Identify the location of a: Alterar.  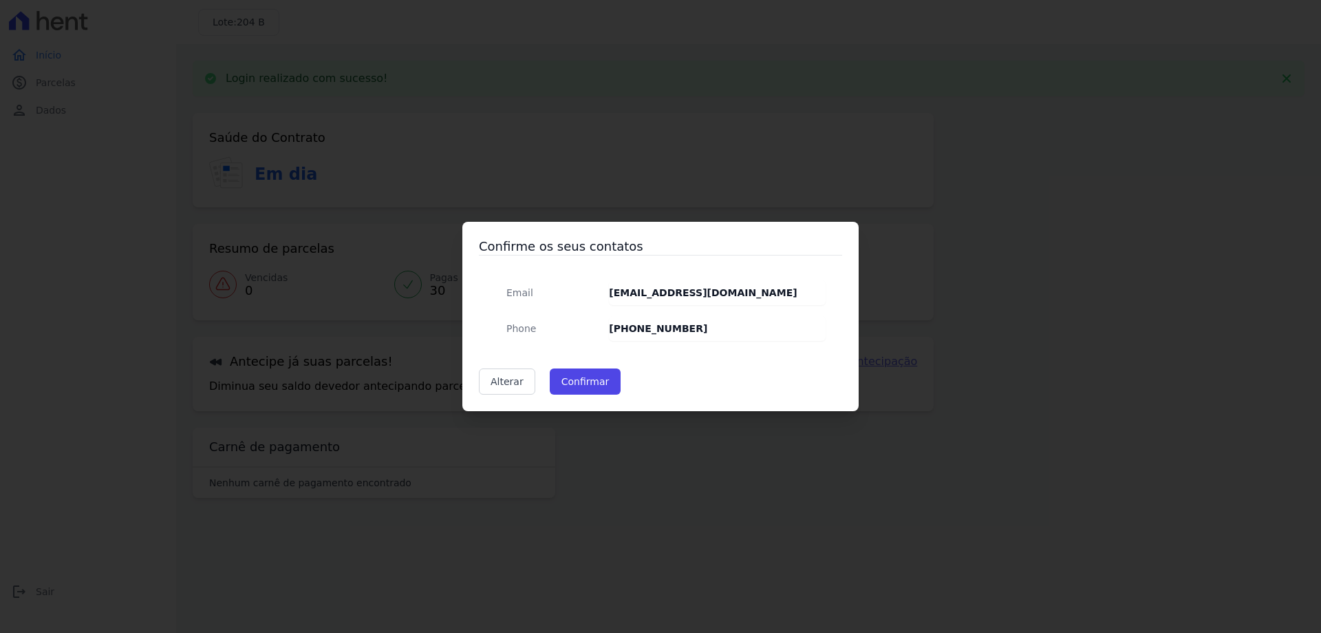
(507, 381).